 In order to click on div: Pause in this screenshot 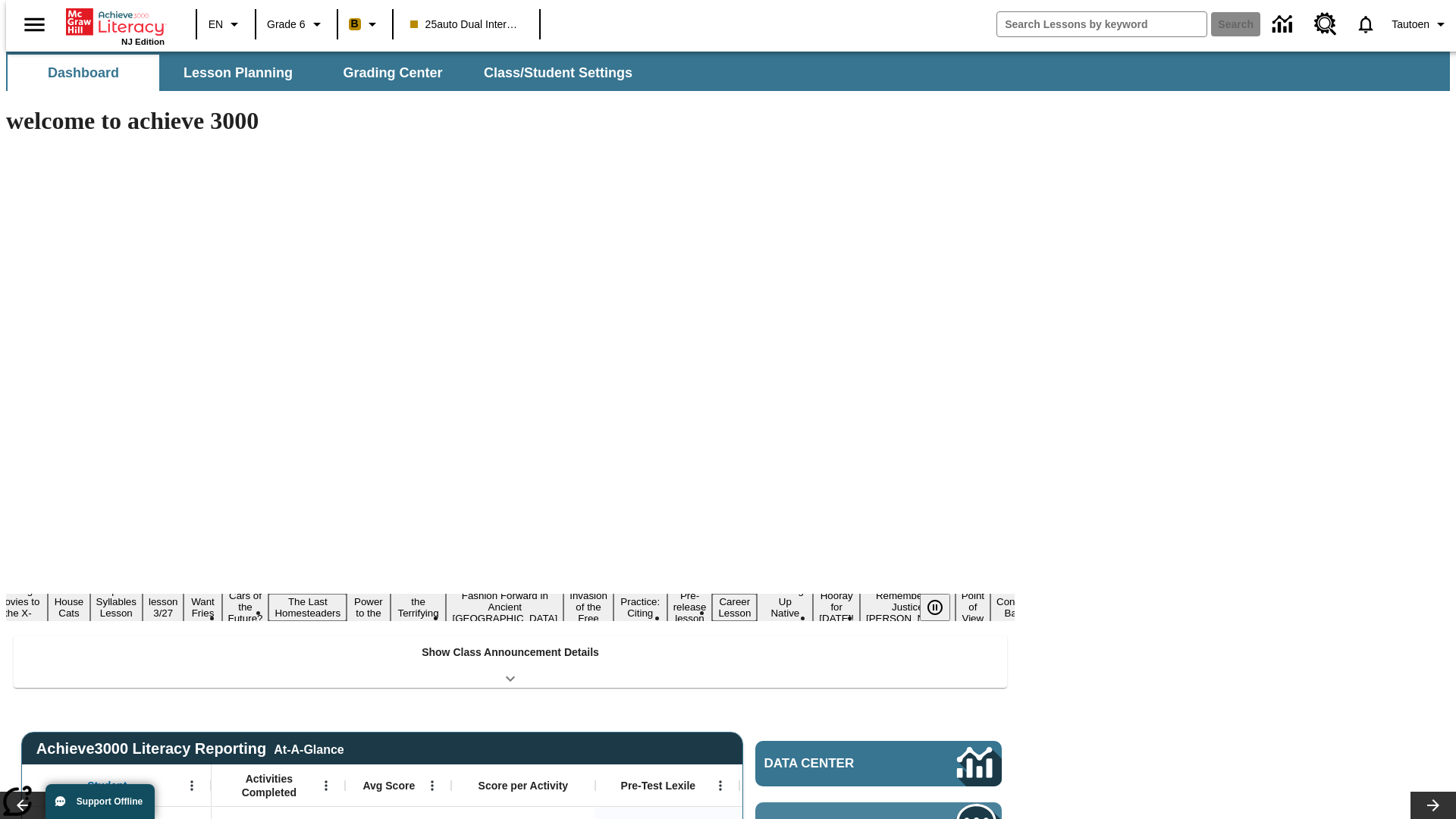, I will do `click(943, 607)`.